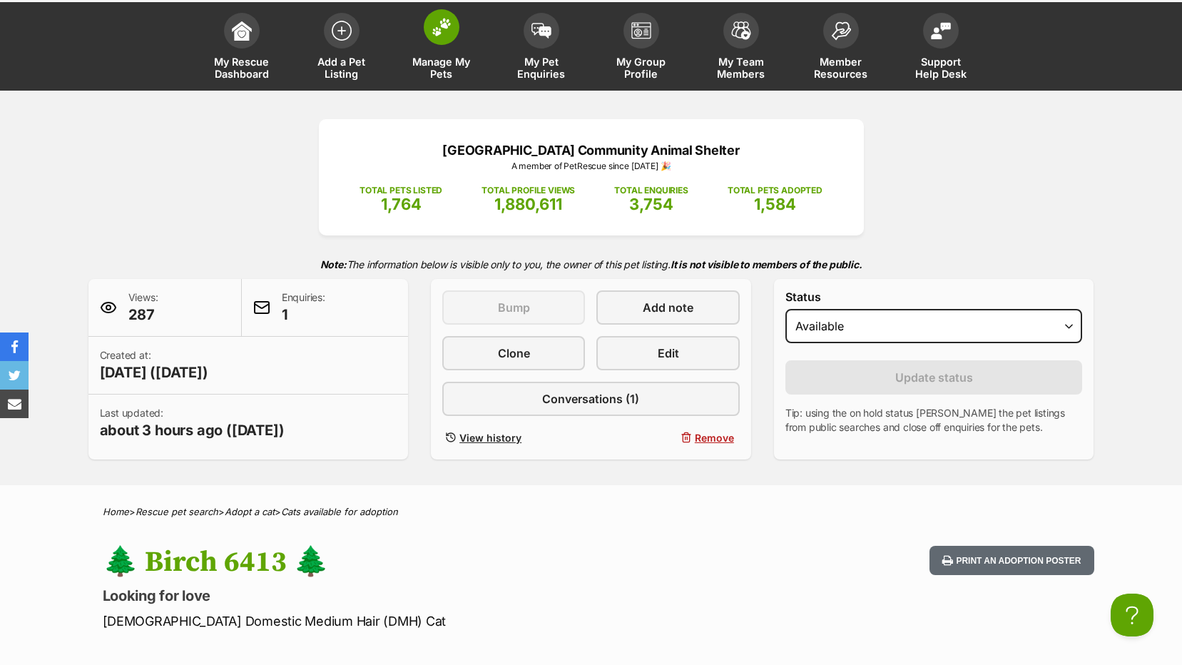  What do you see at coordinates (1011, 560) in the screenshot?
I see `button: Print an adoption poster` at bounding box center [1011, 560].